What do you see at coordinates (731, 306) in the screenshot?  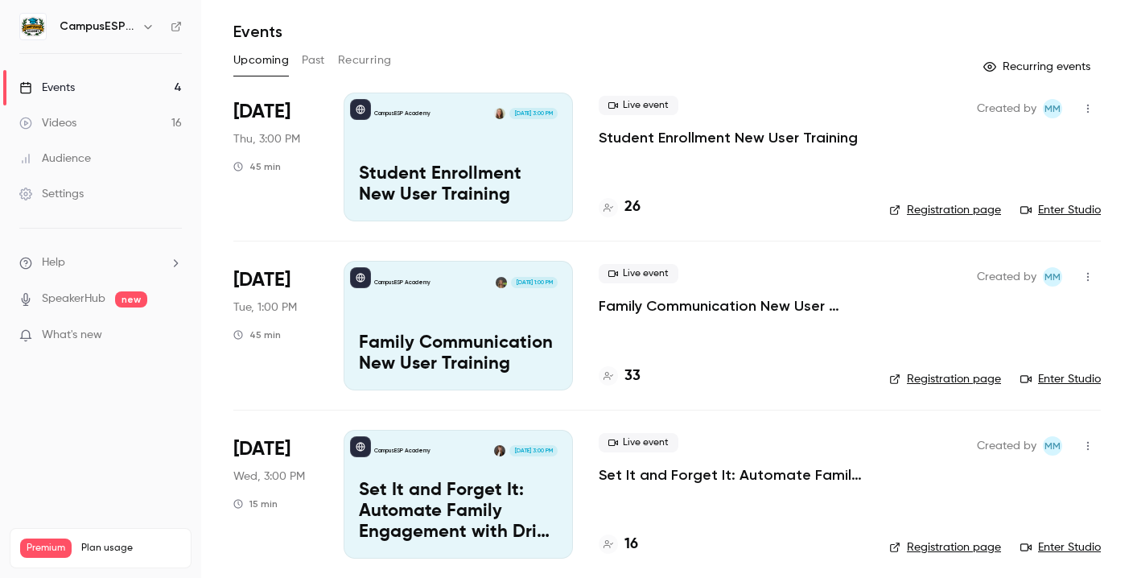 I see `a: Family Communication New User Training` at bounding box center [731, 306].